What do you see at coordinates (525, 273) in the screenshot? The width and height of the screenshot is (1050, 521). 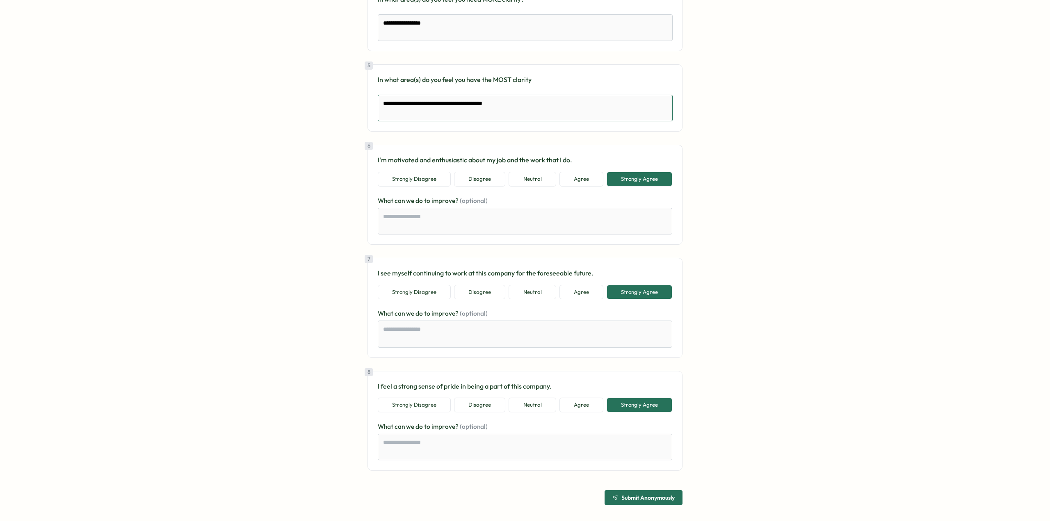 I see `p: I see myself continuing to work at this company for the foreseeable future.` at bounding box center [525, 273].